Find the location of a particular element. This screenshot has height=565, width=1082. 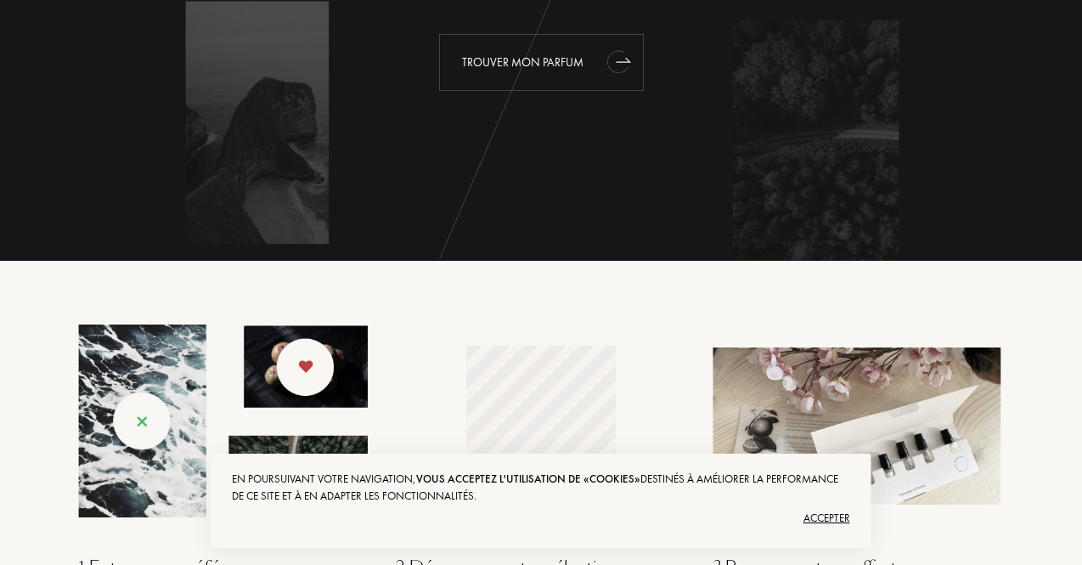

div: animation is located at coordinates (619, 61).